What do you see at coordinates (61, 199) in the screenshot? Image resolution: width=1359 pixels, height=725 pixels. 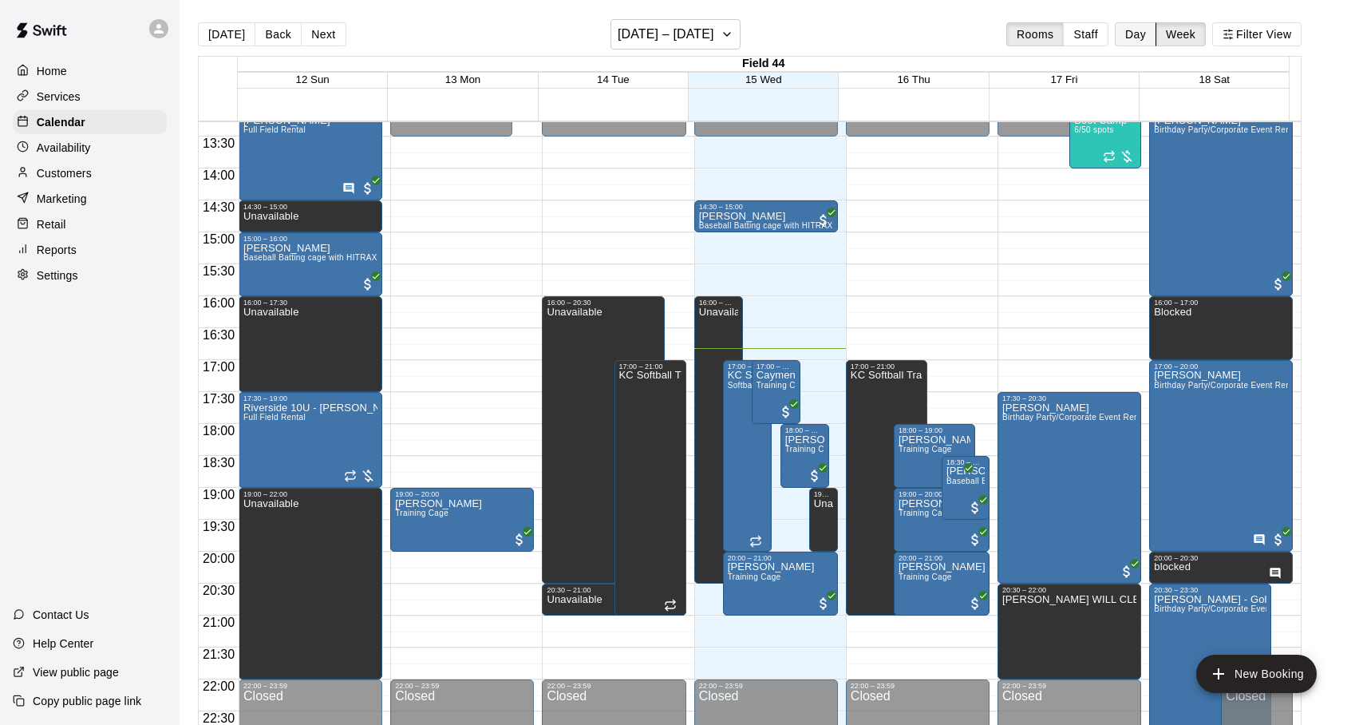 I see `p: Marketing` at bounding box center [61, 199].